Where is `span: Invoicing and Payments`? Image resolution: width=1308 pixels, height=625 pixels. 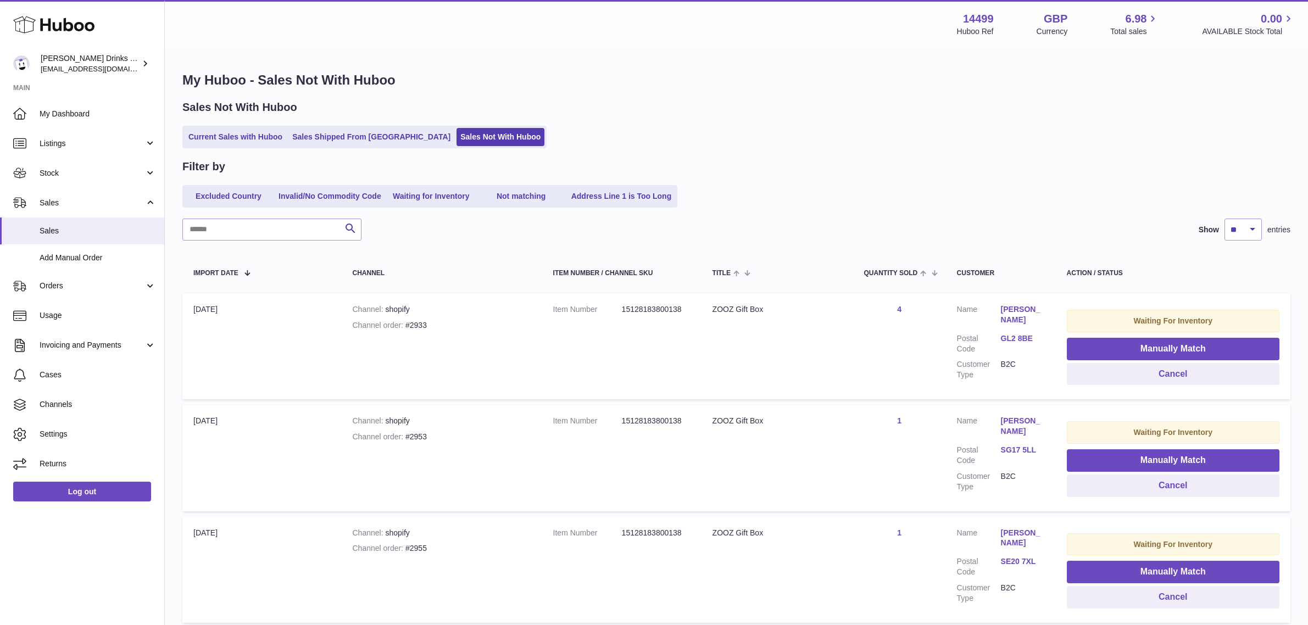 span: Invoicing and Payments is located at coordinates (92, 345).